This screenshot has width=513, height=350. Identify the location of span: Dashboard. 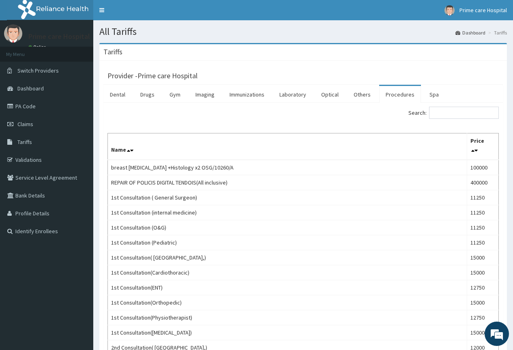
(30, 88).